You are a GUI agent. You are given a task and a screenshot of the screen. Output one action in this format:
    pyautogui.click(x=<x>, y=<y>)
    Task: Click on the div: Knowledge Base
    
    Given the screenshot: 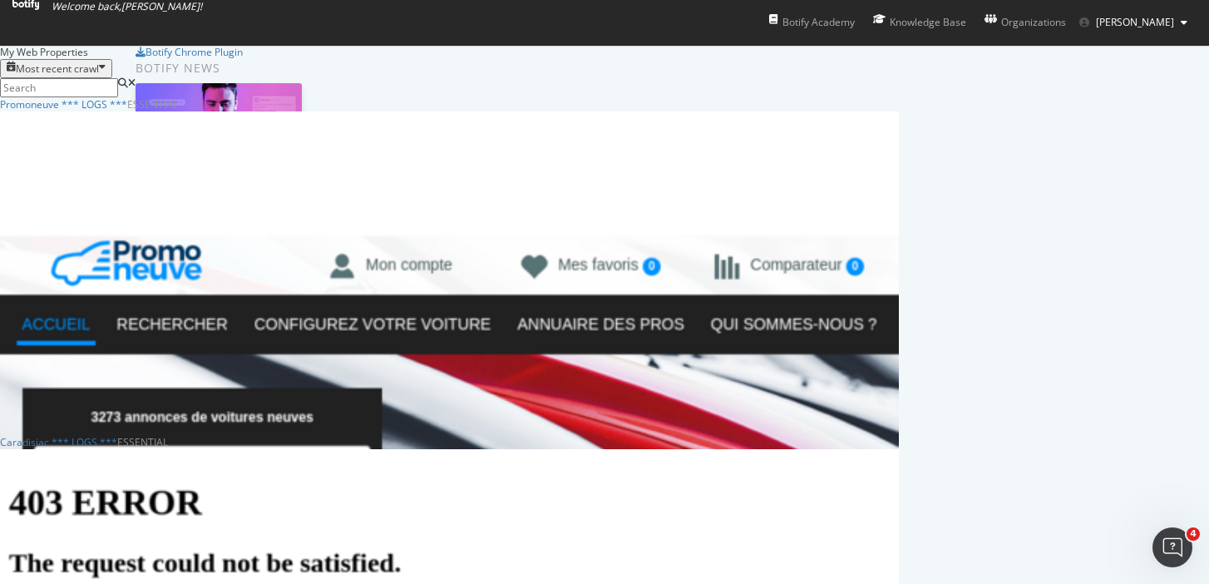 What is the action you would take?
    pyautogui.click(x=919, y=22)
    